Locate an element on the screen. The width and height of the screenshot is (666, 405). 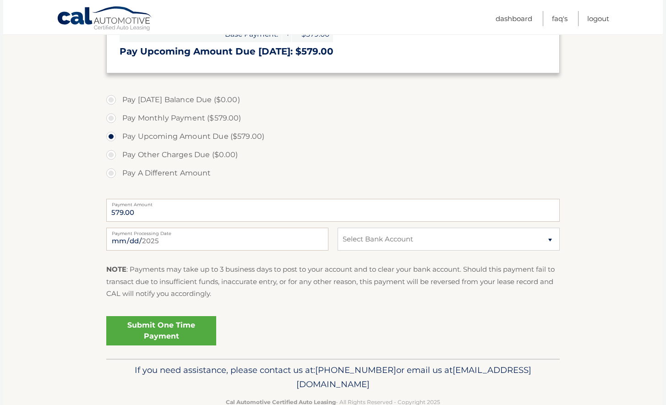
strong: NOTE is located at coordinates (116, 269).